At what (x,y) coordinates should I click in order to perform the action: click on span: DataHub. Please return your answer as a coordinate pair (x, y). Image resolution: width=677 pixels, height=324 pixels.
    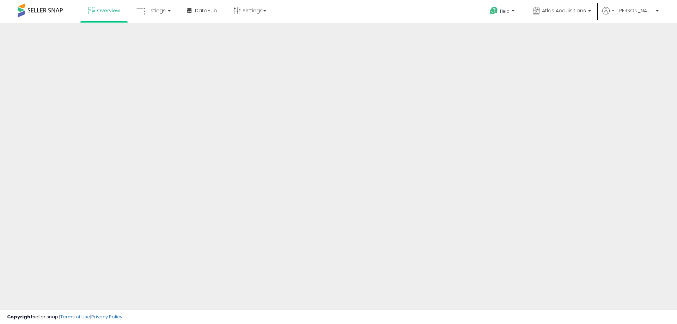
    Looking at the image, I should click on (206, 11).